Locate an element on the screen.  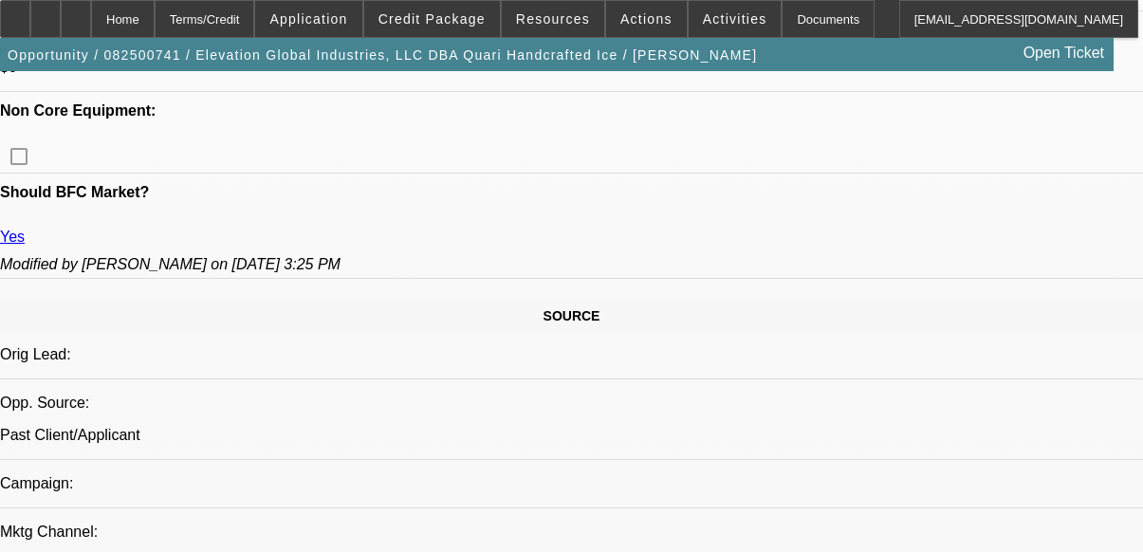
button: Actions is located at coordinates (646, 19).